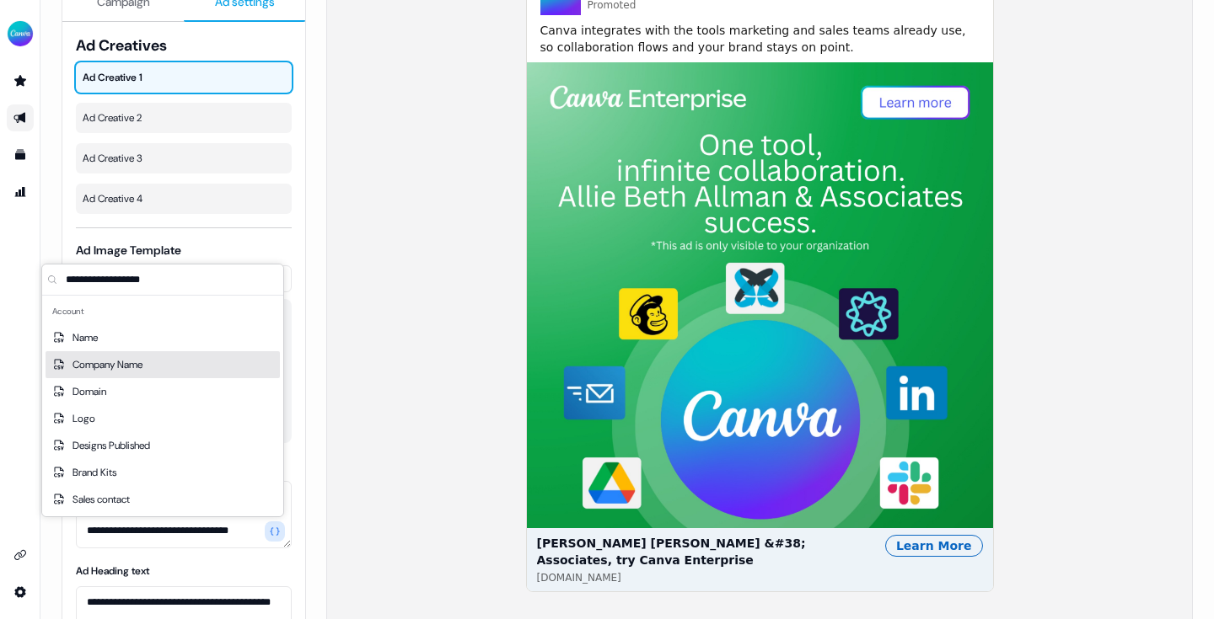  Describe the element at coordinates (111, 446) in the screenshot. I see `span: Designs Published` at that location.